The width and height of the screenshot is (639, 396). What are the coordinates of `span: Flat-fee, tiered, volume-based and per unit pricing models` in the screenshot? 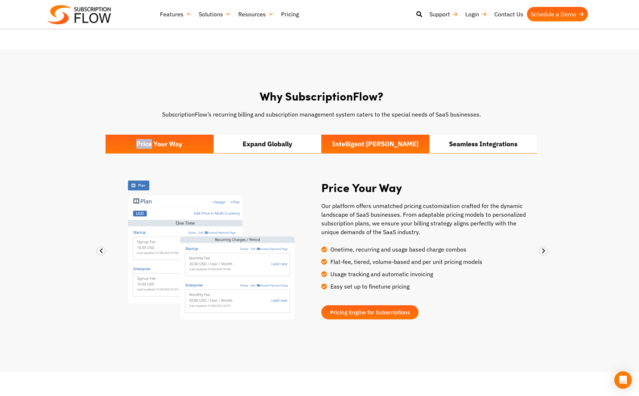 It's located at (406, 262).